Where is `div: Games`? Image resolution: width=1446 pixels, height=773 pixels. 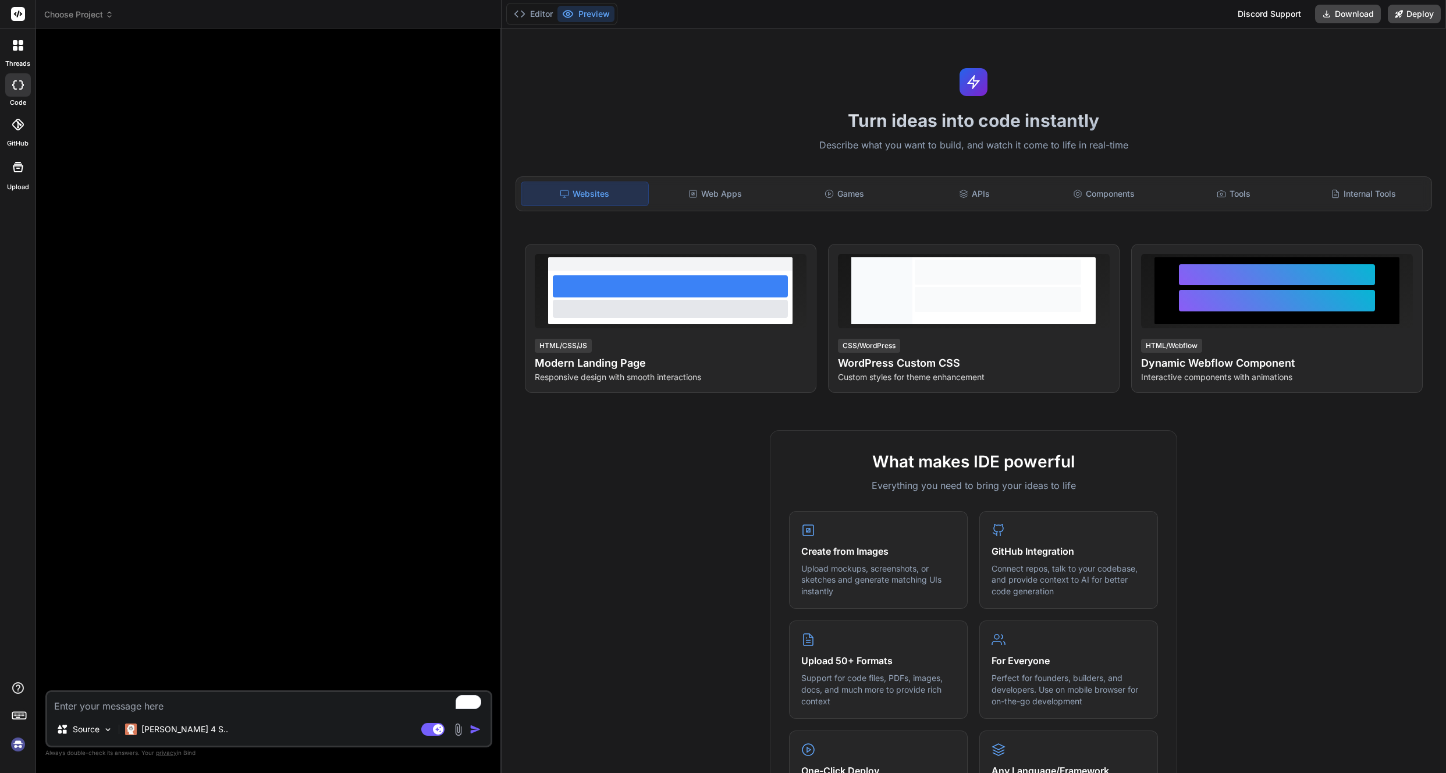
div: Games is located at coordinates (844, 194).